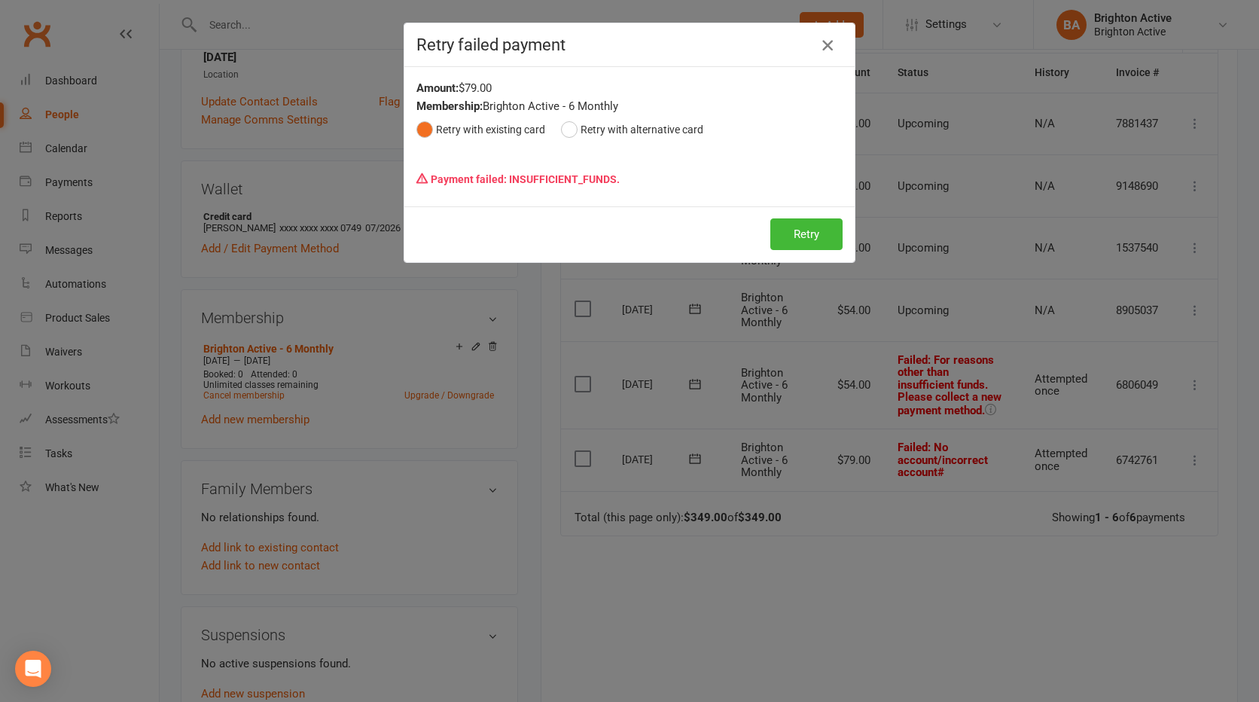 The width and height of the screenshot is (1259, 702). I want to click on button: Retry with existing card, so click(480, 130).